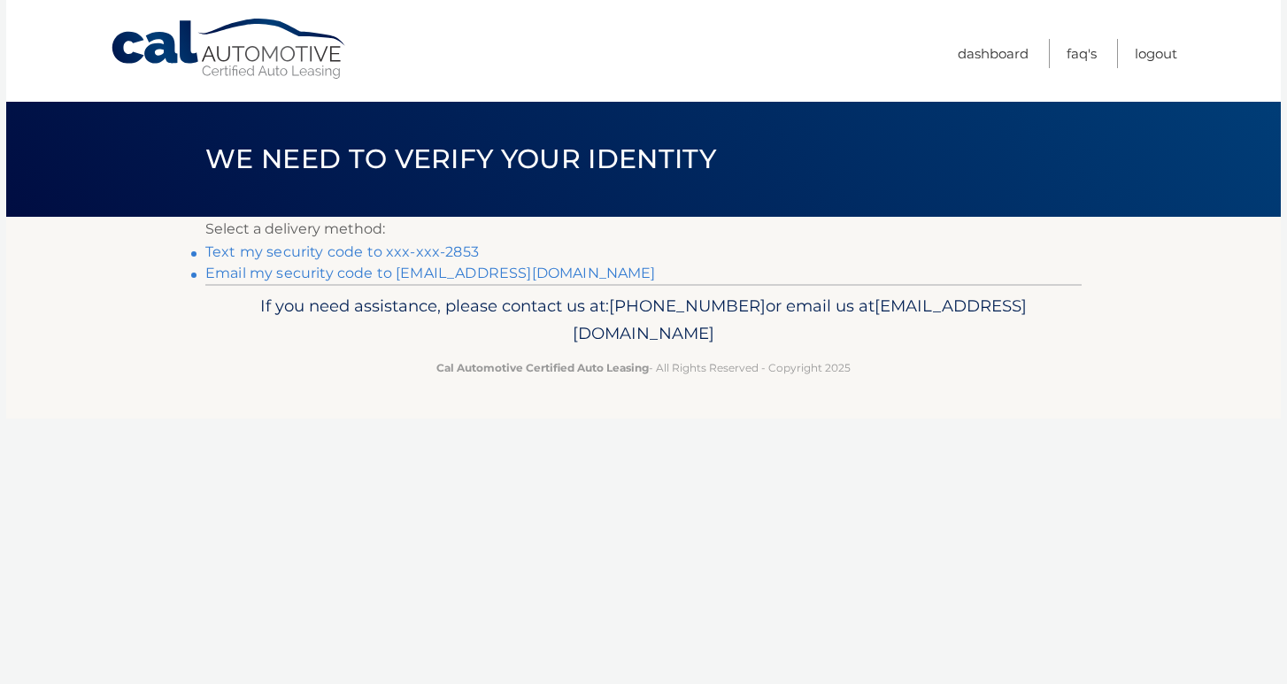  I want to click on p: - All Rights Reserved - Copyright 2025, so click(643, 367).